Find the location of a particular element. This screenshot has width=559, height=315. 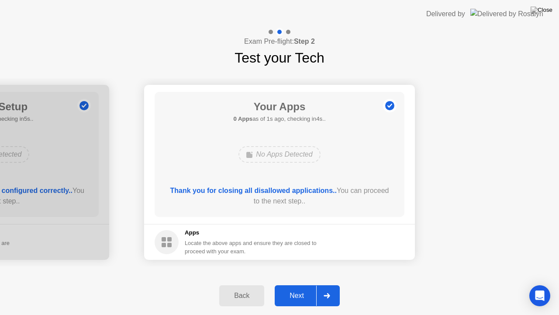

div: No Apps Detected is located at coordinates (279, 154).